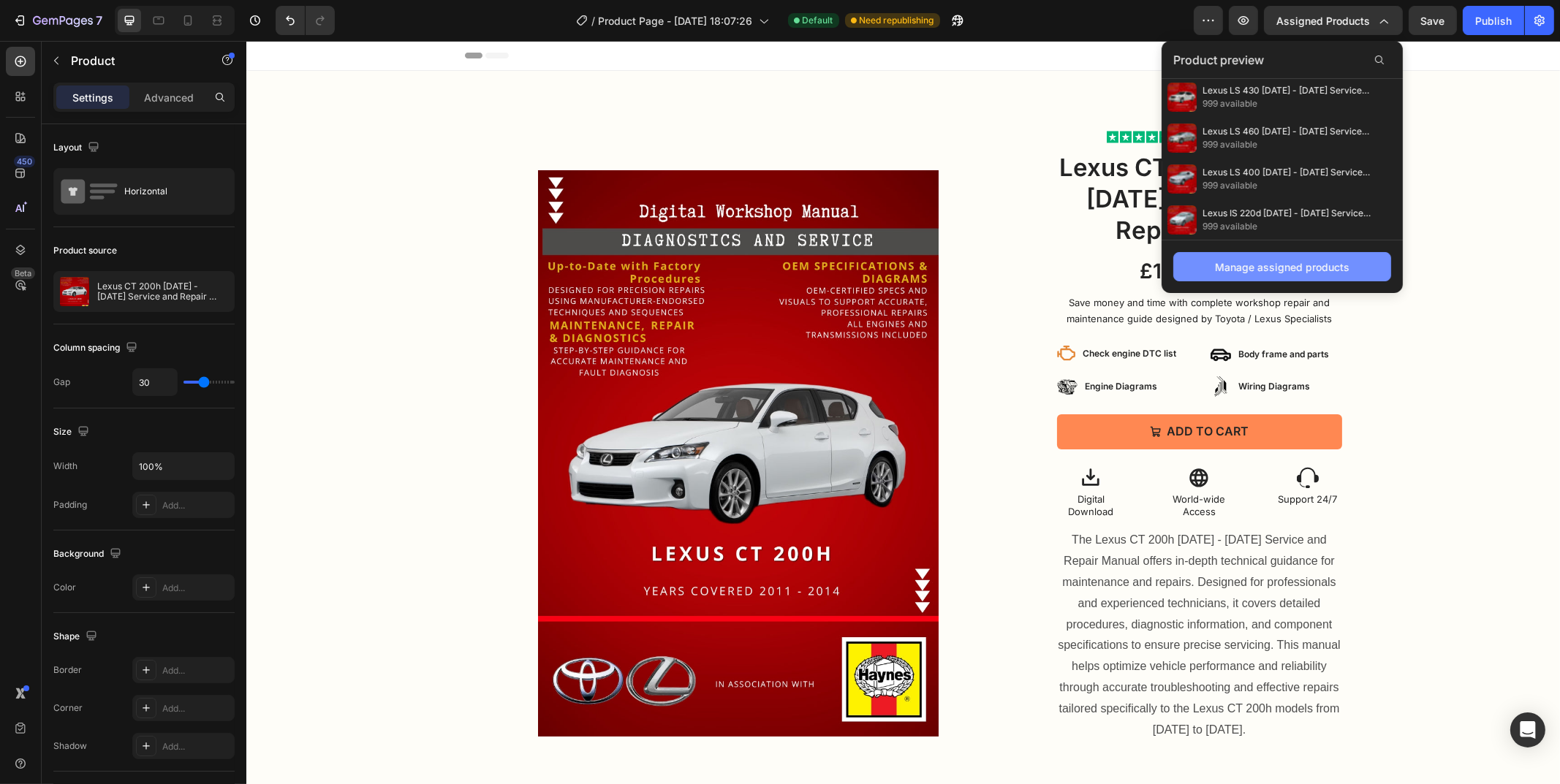 The image size is (1560, 784). Describe the element at coordinates (89, 554) in the screenshot. I see `div: Background` at that location.